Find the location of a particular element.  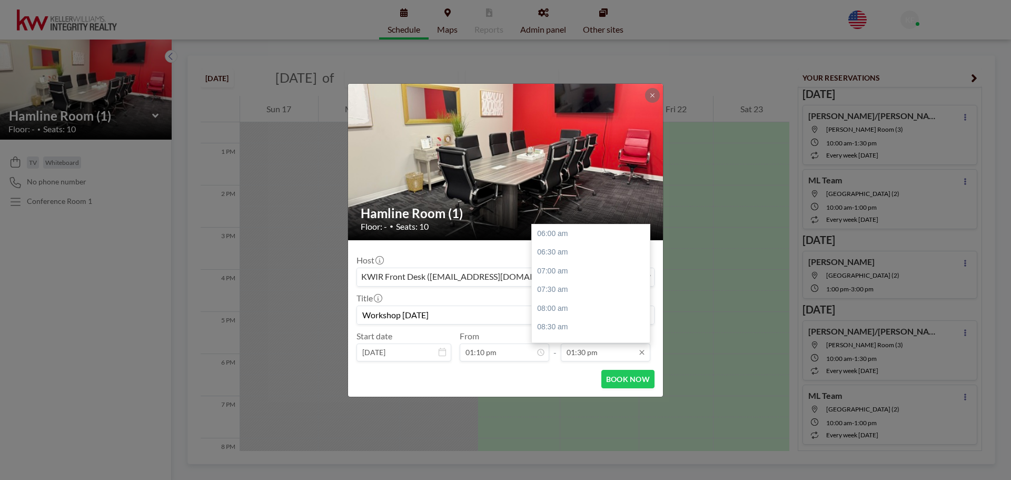

div: 06:30 am is located at coordinates (593, 252).